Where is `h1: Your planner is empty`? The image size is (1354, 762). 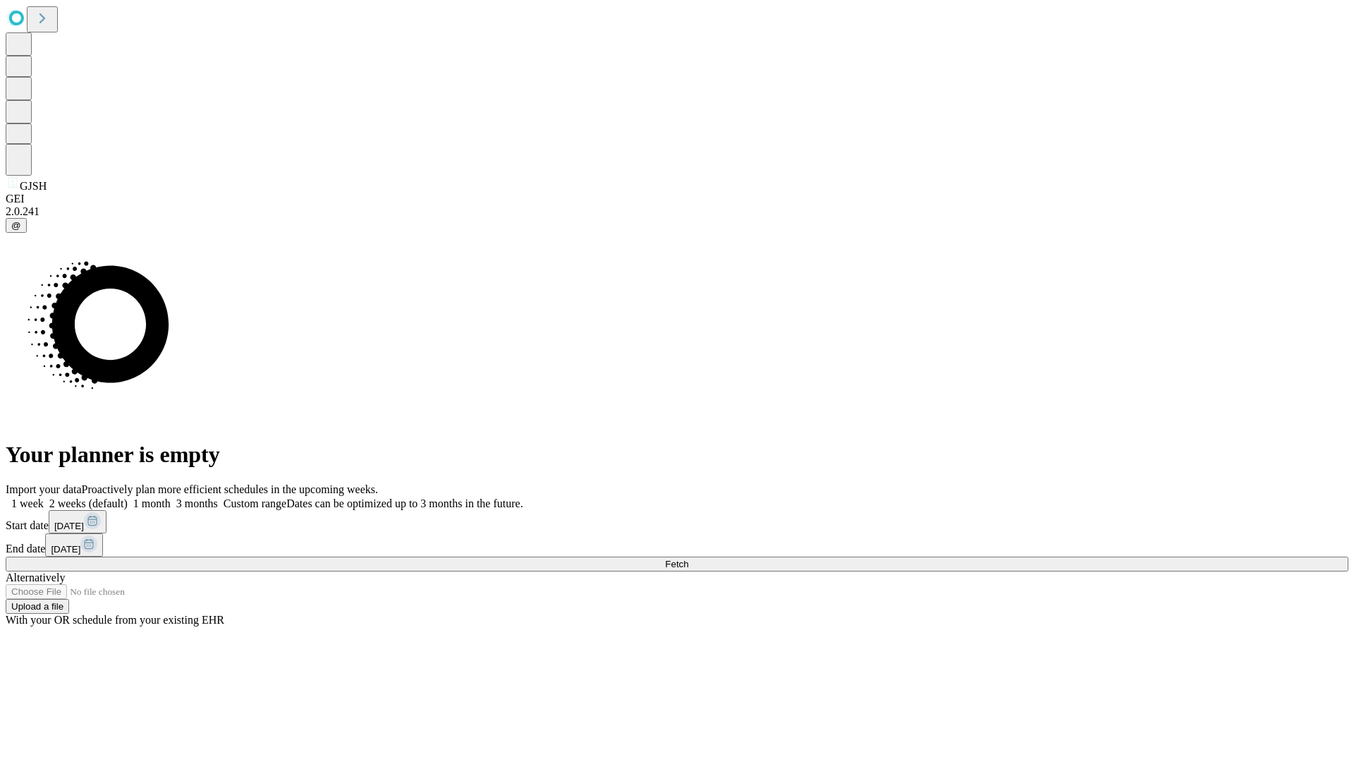 h1: Your planner is empty is located at coordinates (677, 454).